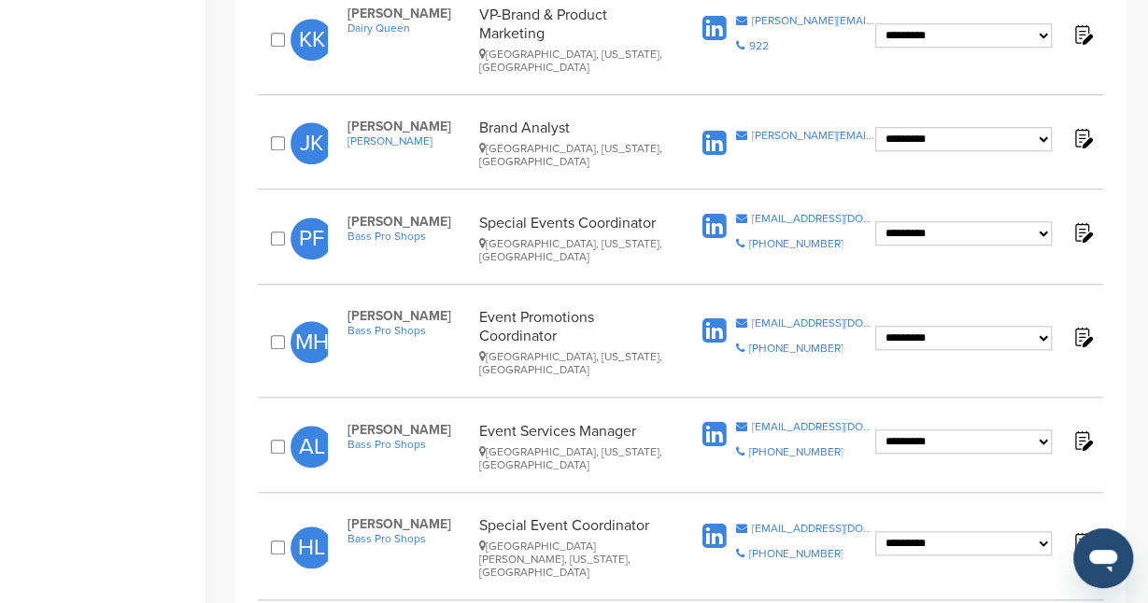 The width and height of the screenshot is (1148, 603). I want to click on span: HL, so click(311, 547).